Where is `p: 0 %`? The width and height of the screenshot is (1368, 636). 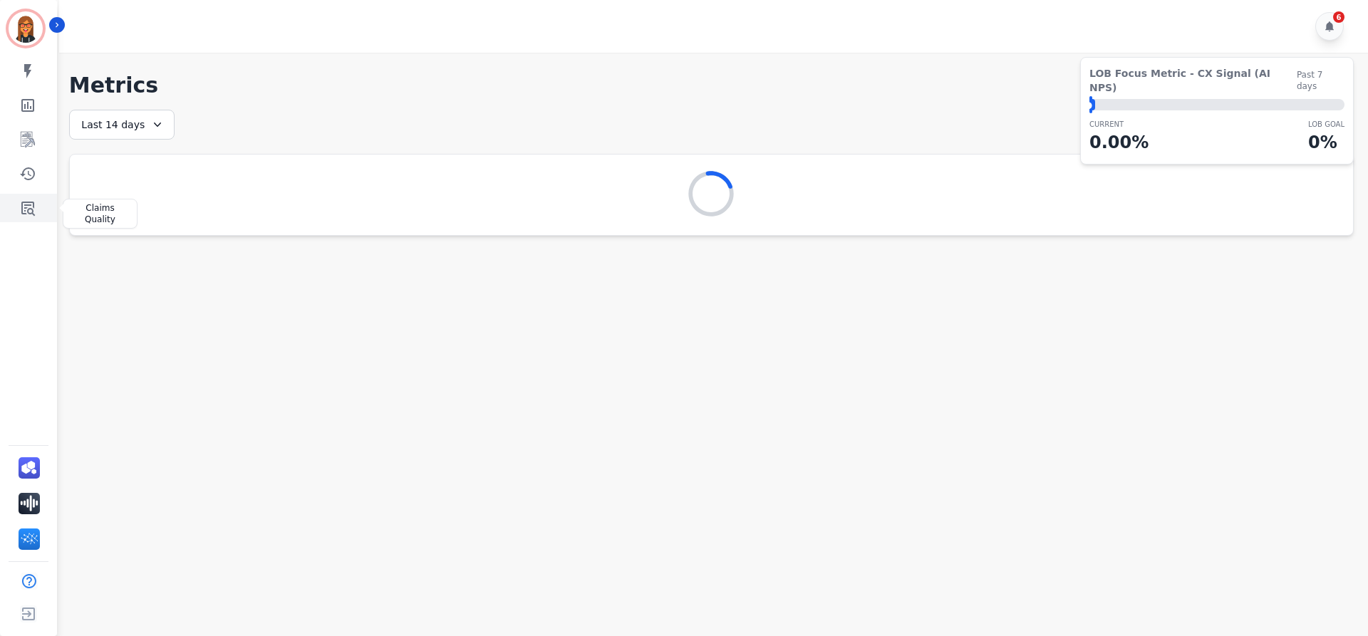
p: 0 % is located at coordinates (1326, 142).